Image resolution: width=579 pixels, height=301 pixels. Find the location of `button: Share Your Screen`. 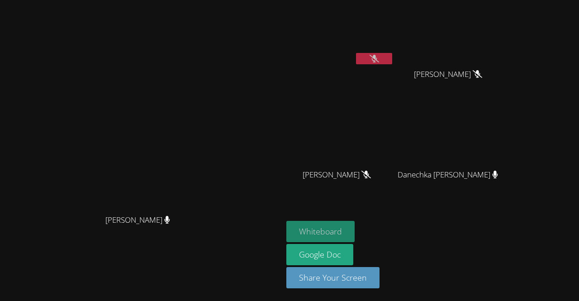

button: Share Your Screen is located at coordinates (333, 277).